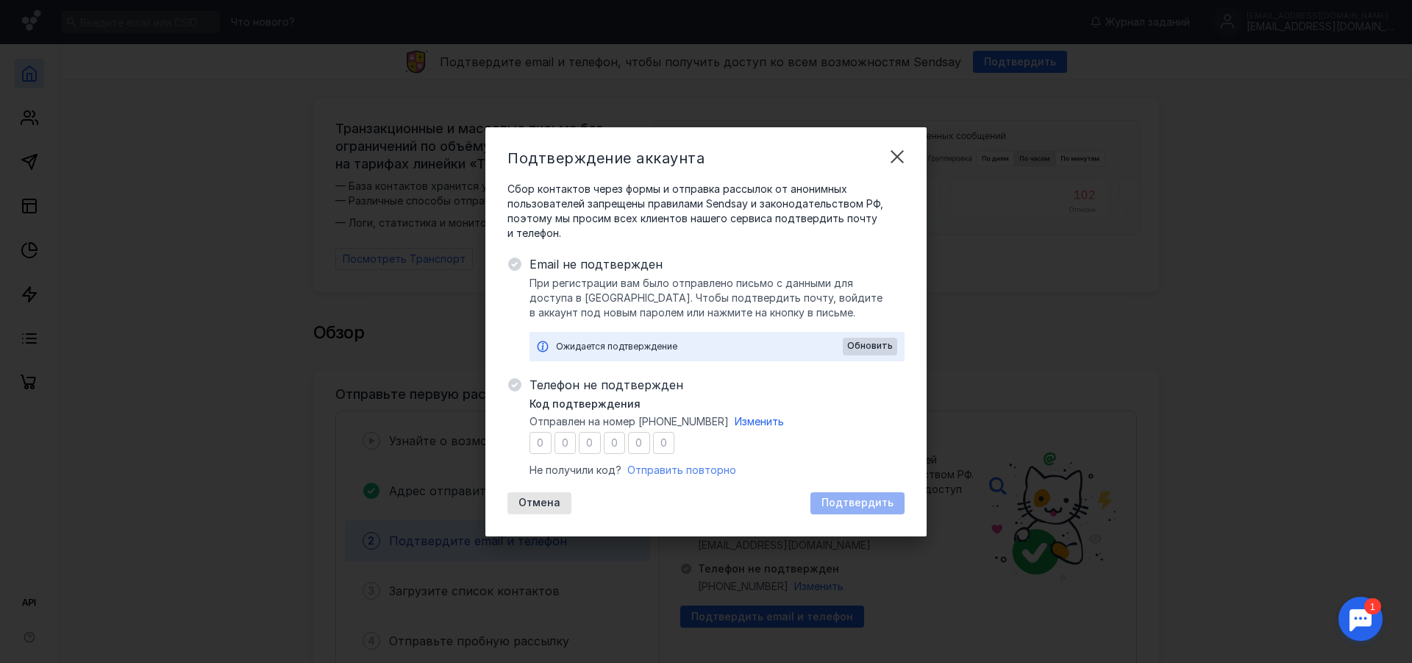 The image size is (1412, 663). Describe the element at coordinates (585, 404) in the screenshot. I see `span: Код подтверждения` at that location.